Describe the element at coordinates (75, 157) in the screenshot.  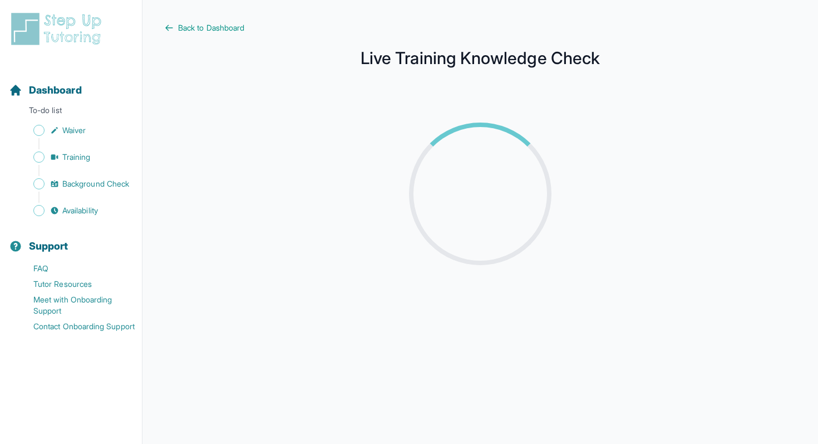
I see `a: Training` at that location.